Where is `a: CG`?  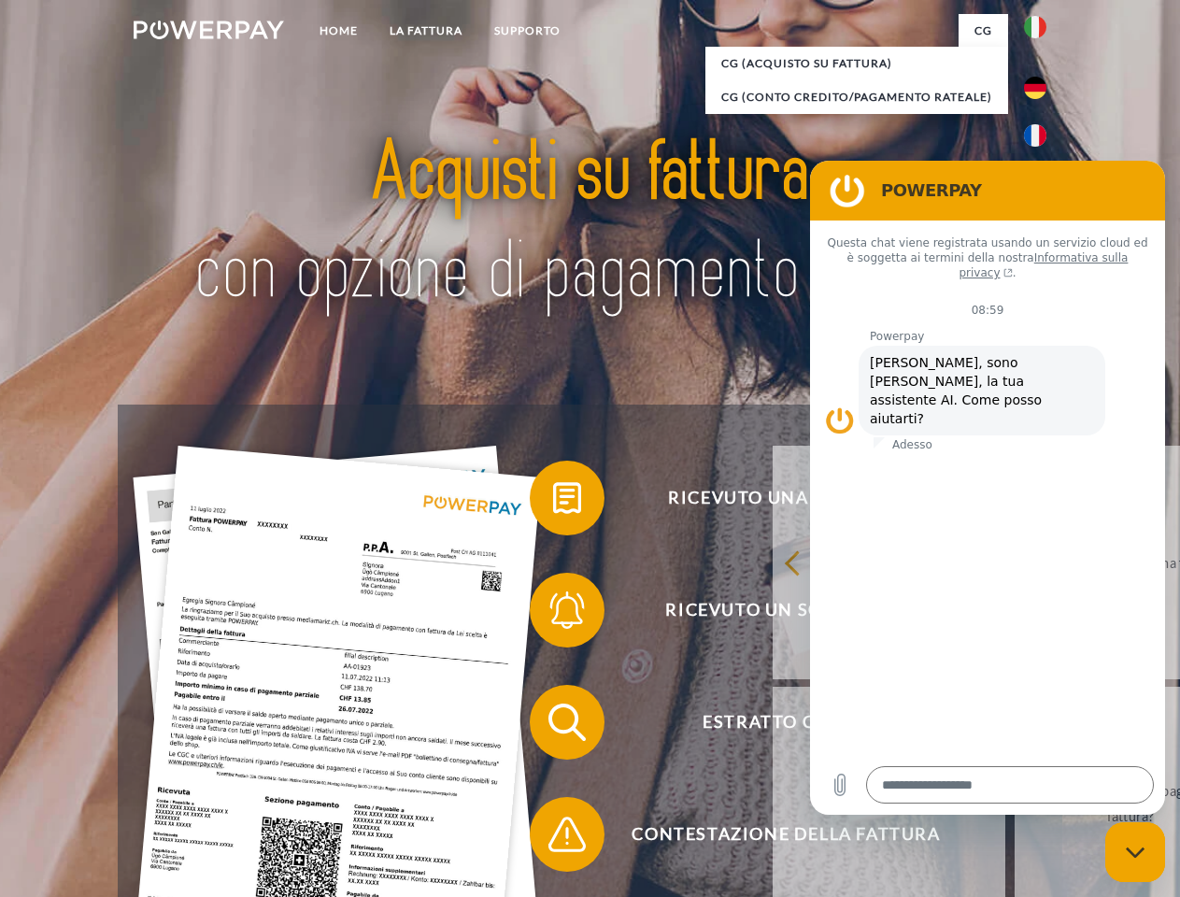
a: CG is located at coordinates (982, 31).